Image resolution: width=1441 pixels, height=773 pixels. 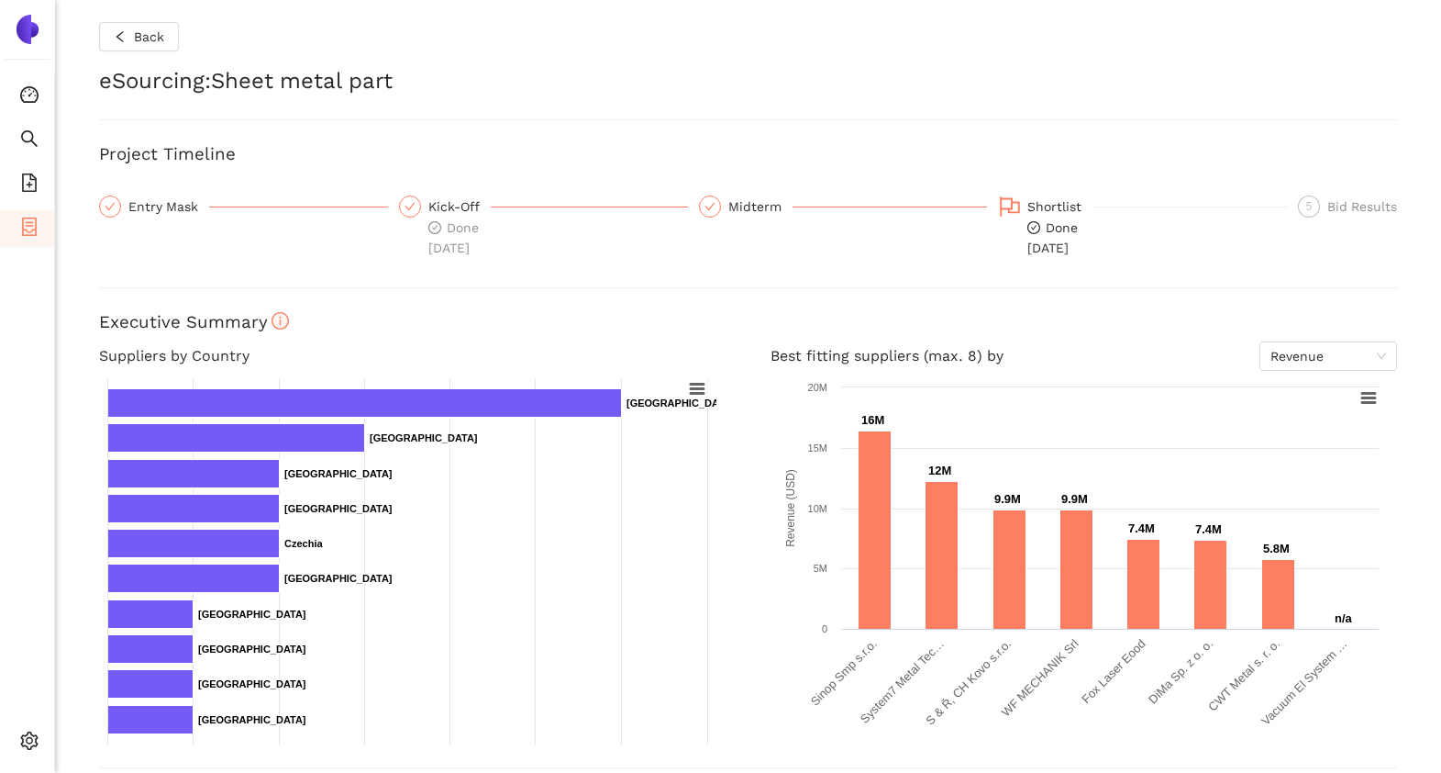 What do you see at coordinates (748, 82) in the screenshot?
I see `h2: eSourcing : Sheet metal part` at bounding box center [748, 82].